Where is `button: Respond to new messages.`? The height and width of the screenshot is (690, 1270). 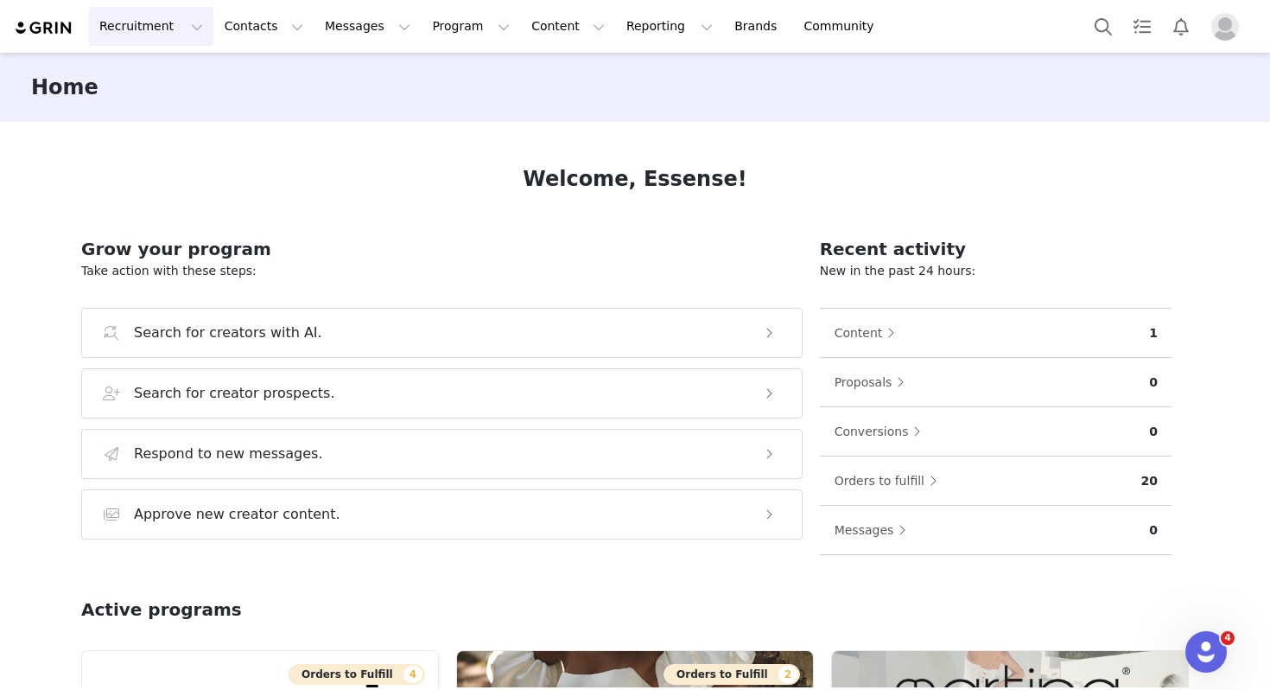 button: Respond to new messages. is located at coordinates (442, 454).